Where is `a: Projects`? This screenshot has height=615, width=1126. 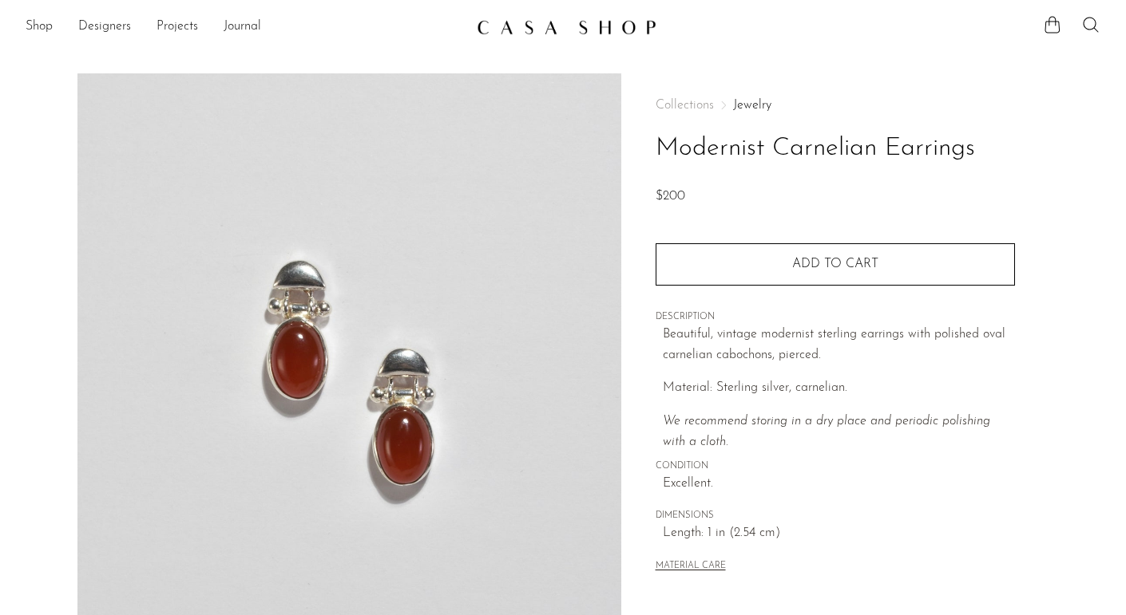 a: Projects is located at coordinates (177, 27).